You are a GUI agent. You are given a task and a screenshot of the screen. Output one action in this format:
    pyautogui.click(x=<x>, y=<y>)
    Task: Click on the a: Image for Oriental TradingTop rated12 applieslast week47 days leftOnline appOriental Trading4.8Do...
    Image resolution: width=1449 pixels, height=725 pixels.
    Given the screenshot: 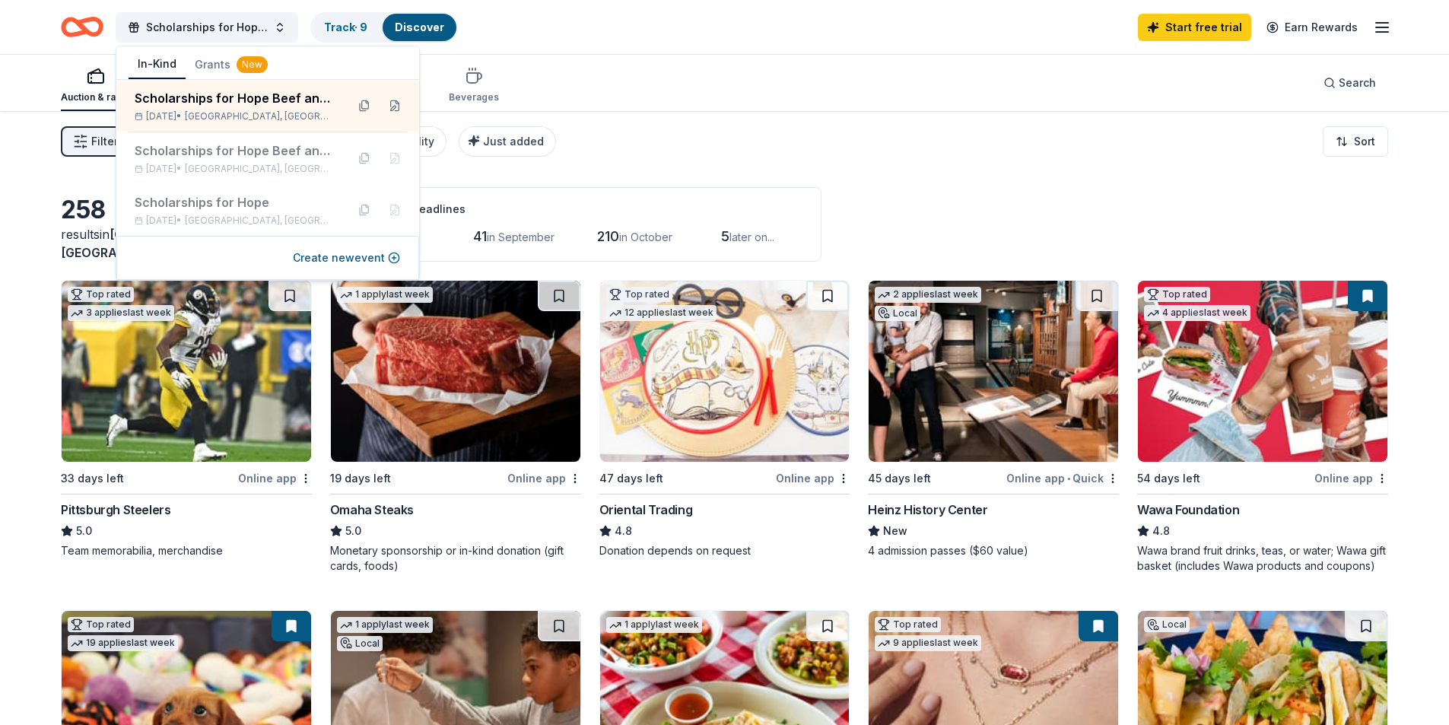 What is the action you would take?
    pyautogui.click(x=725, y=419)
    